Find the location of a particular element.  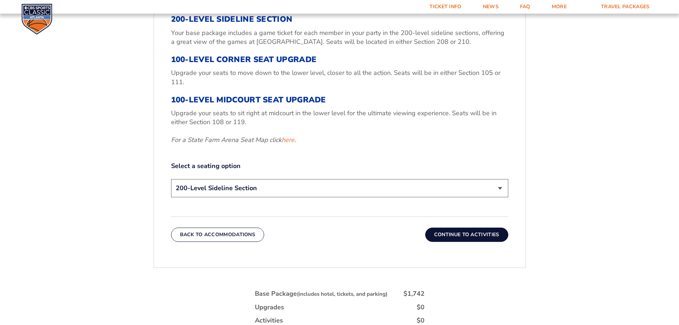

p: Upgrade your seats to move down to the lower level, closer to all the action. Seats will be in ei... is located at coordinates (340, 77).